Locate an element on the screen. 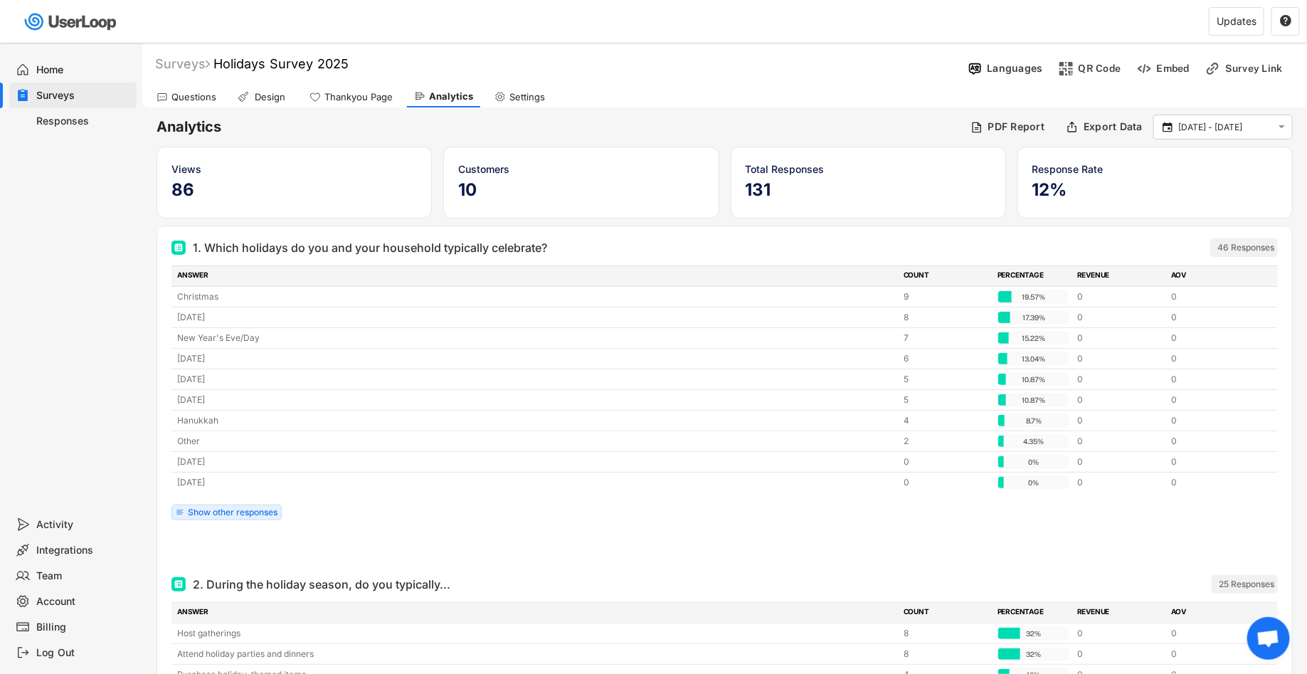 Image resolution: width=1307 pixels, height=674 pixels. div: Host gatherings is located at coordinates (536, 633).